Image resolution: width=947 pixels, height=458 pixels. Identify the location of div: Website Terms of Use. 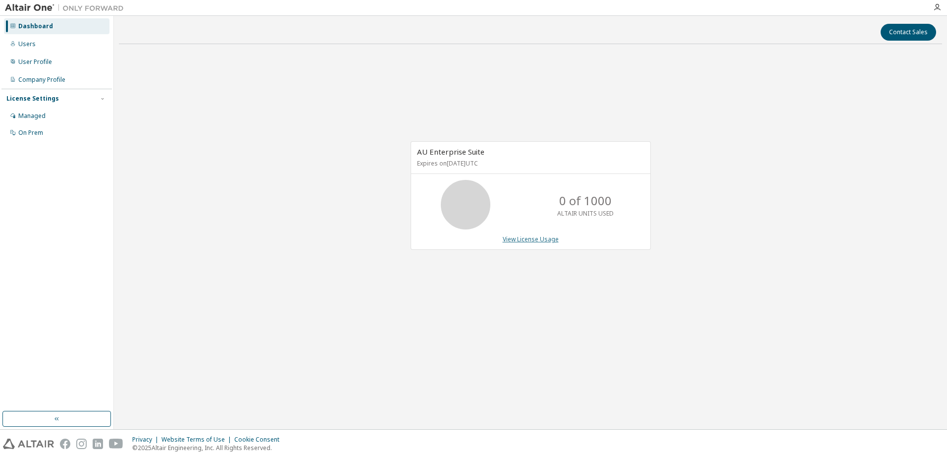
(198, 439).